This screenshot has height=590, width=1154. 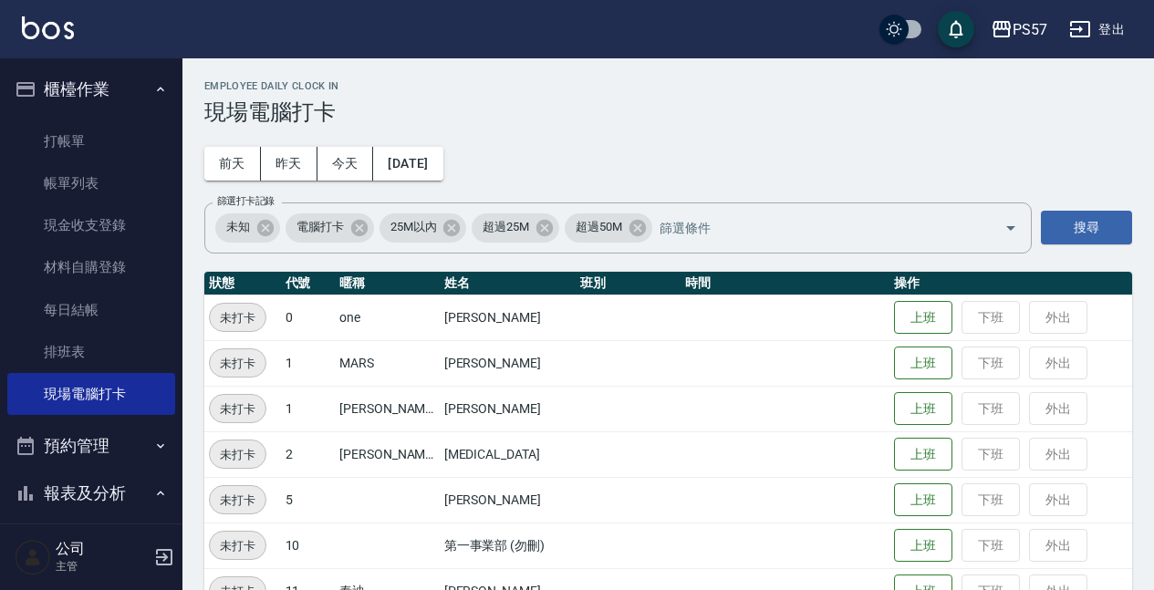 What do you see at coordinates (47, 27) in the screenshot?
I see `img: Logo` at bounding box center [47, 27].